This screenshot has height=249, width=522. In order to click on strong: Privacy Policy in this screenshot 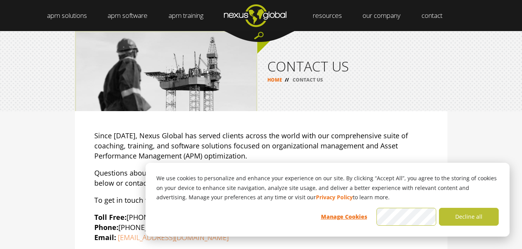, I will do `click(334, 197)`.